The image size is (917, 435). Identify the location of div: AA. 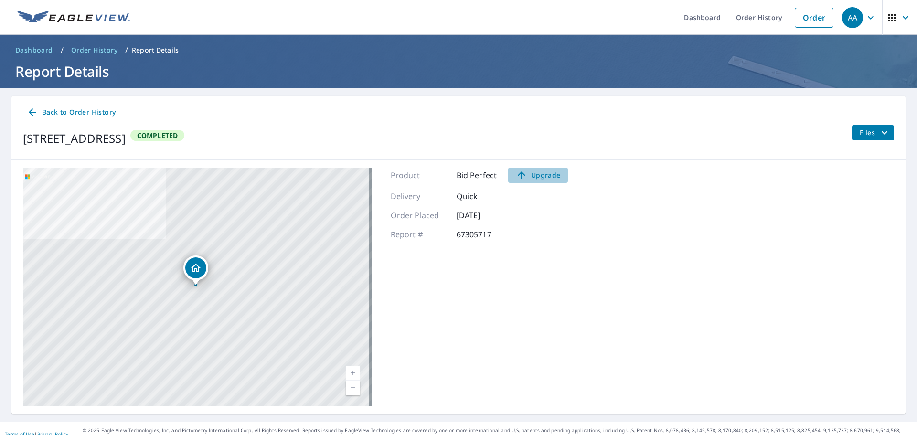
(852, 18).